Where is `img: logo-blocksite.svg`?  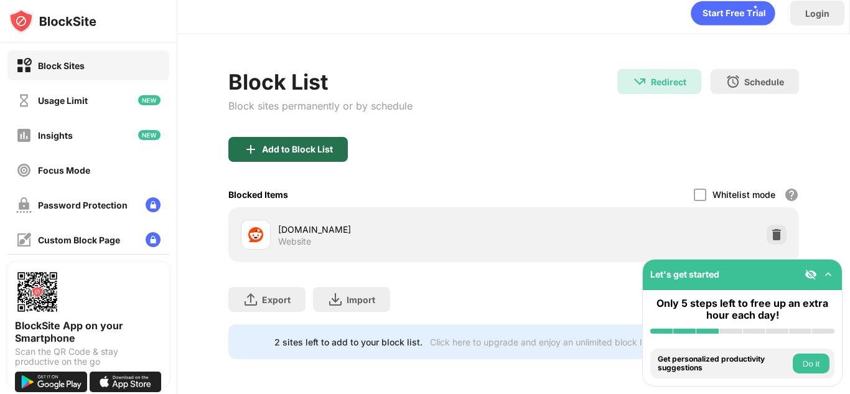
img: logo-blocksite.svg is located at coordinates (52, 21).